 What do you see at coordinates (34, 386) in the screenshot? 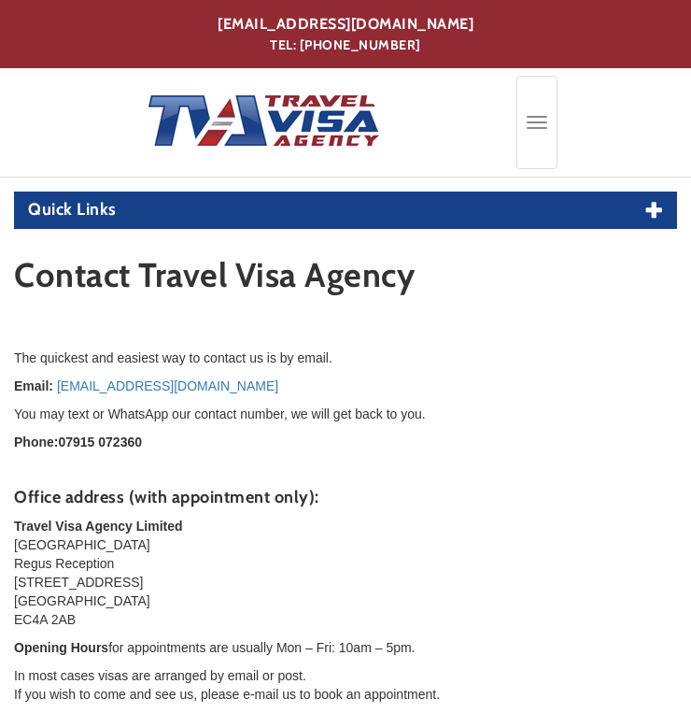
I see `strong: Email:` at bounding box center [34, 386].